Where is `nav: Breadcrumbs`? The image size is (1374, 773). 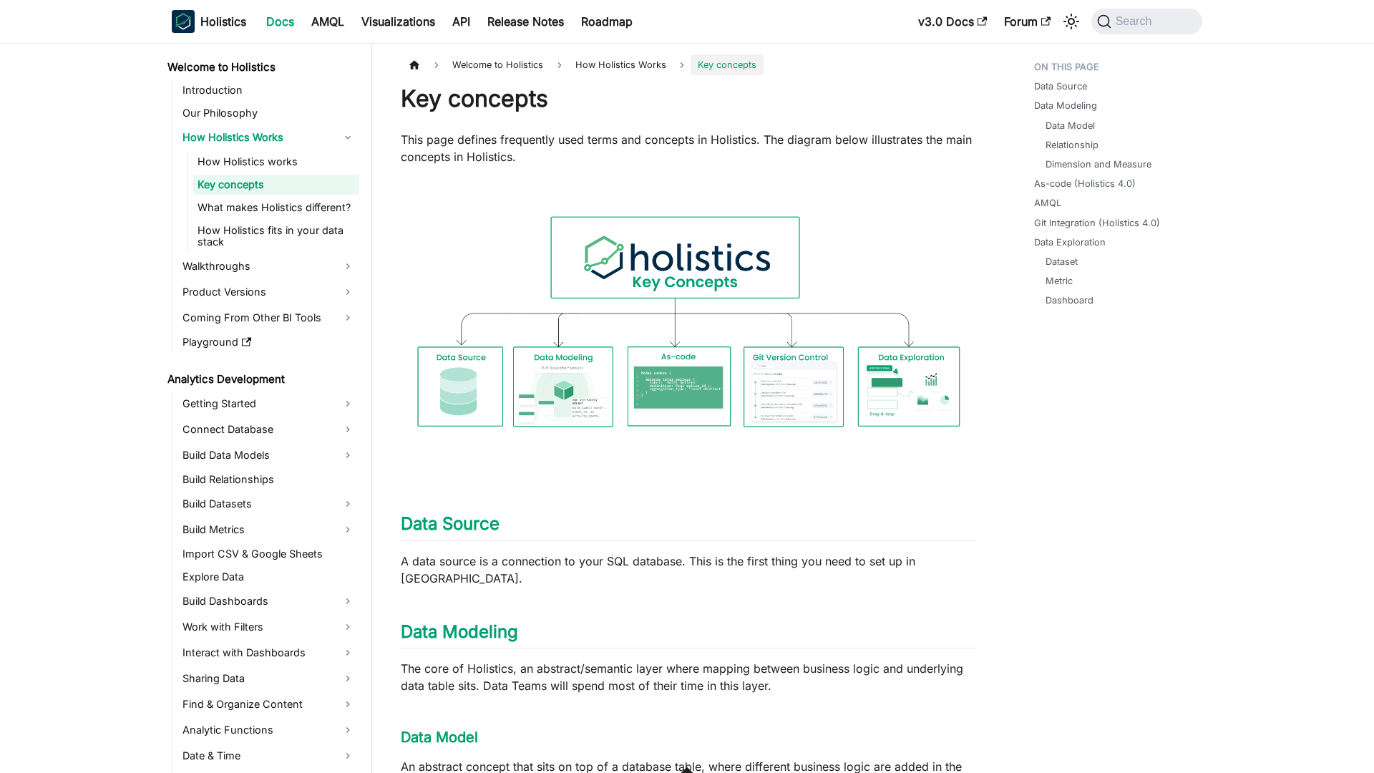
nav: Breadcrumbs is located at coordinates (689, 64).